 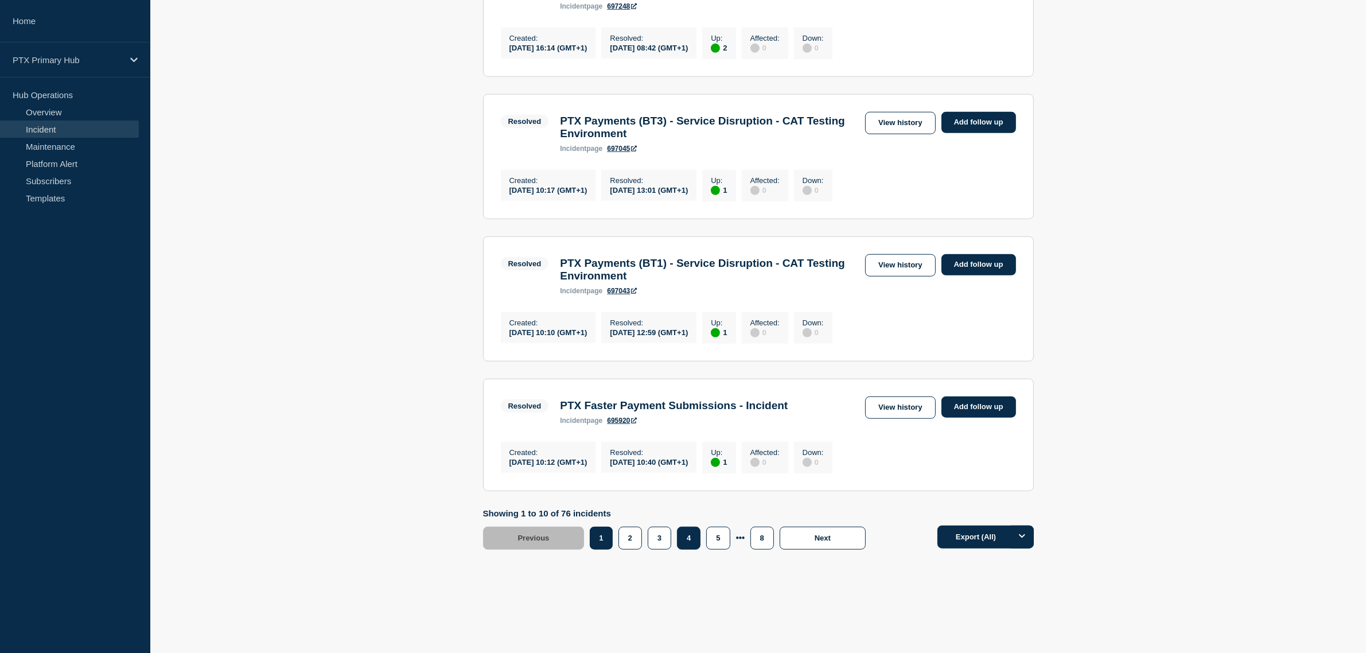 I want to click on button: 3, so click(x=659, y=538).